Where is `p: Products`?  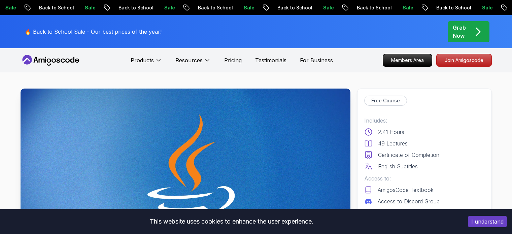 p: Products is located at coordinates (142, 60).